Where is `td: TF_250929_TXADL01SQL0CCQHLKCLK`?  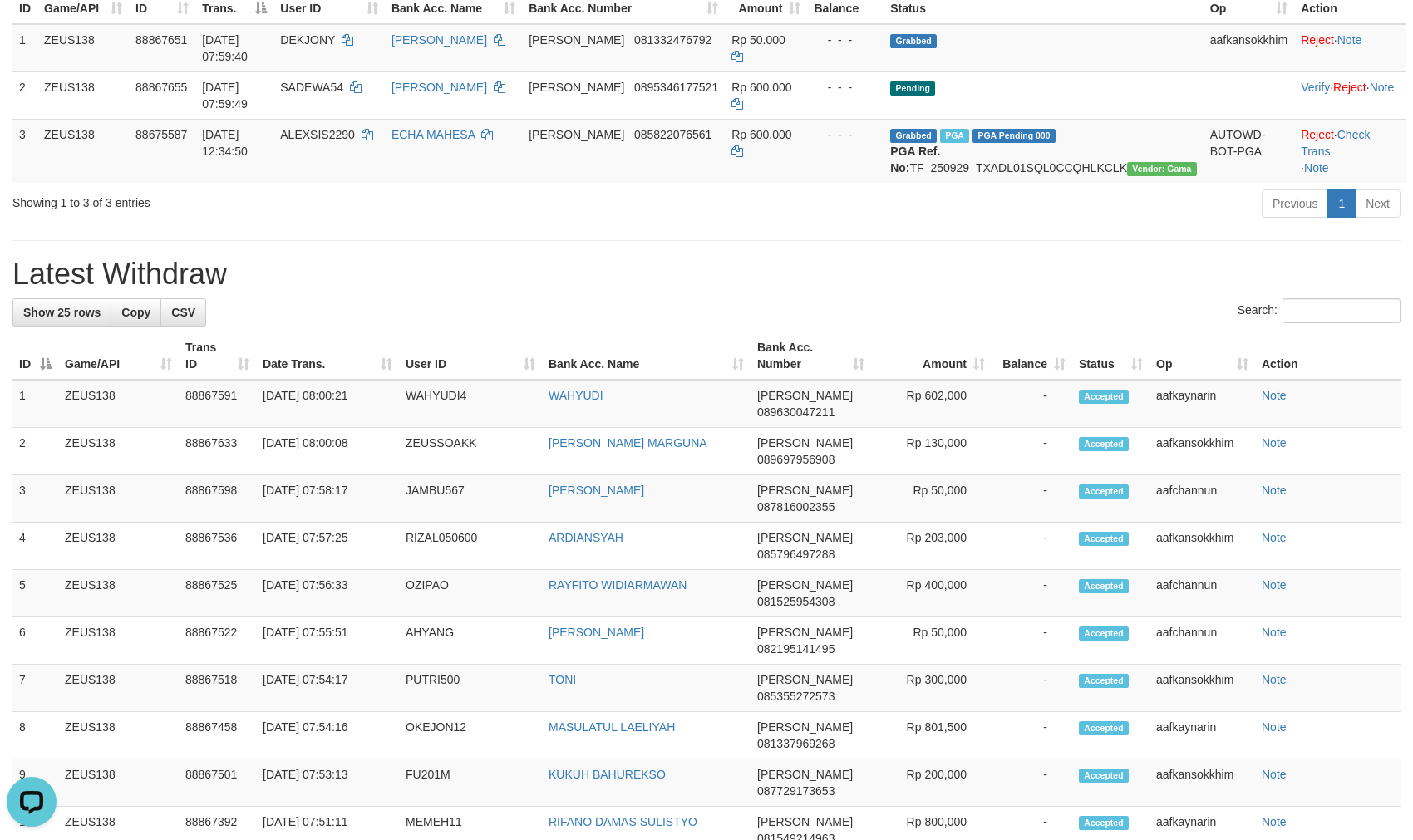
td: TF_250929_TXADL01SQL0CCQHLKCLK is located at coordinates (1043, 151).